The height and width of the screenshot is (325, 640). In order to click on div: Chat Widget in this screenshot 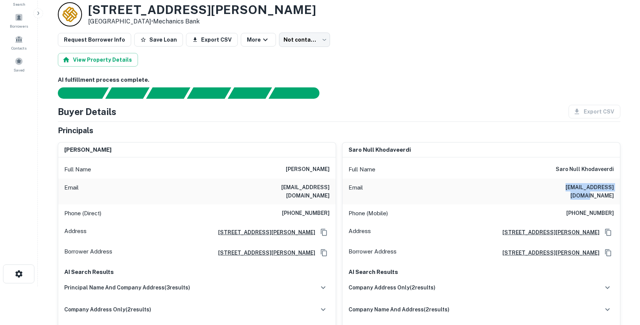, I will do `click(621, 282)`.